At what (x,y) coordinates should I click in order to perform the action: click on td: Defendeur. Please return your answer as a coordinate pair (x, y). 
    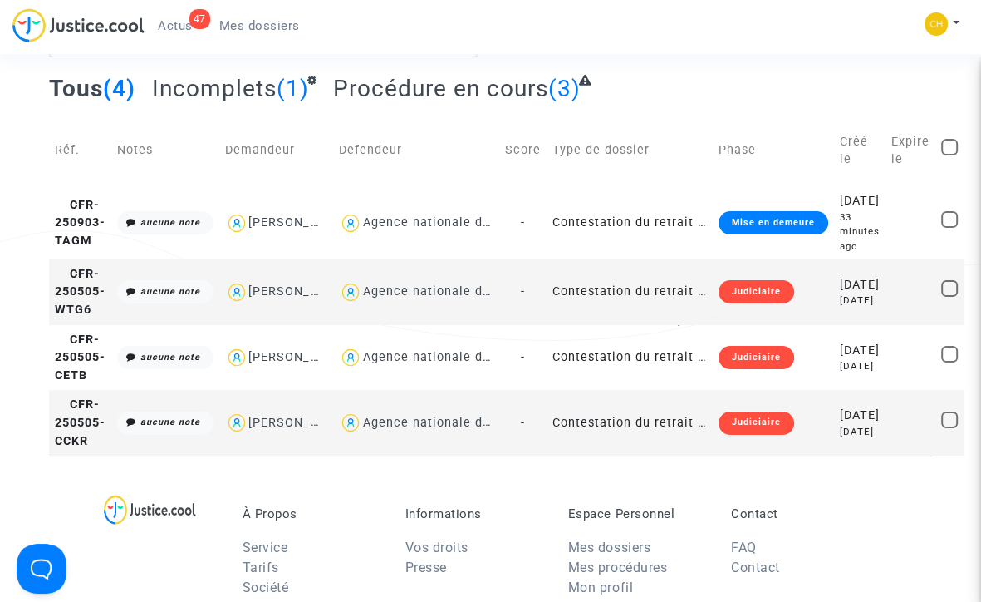
    Looking at the image, I should click on (416, 150).